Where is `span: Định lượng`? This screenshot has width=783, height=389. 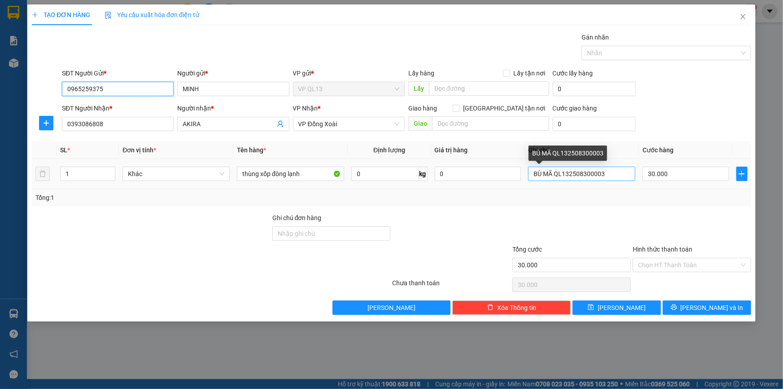
span: Định lượng is located at coordinates (389, 150).